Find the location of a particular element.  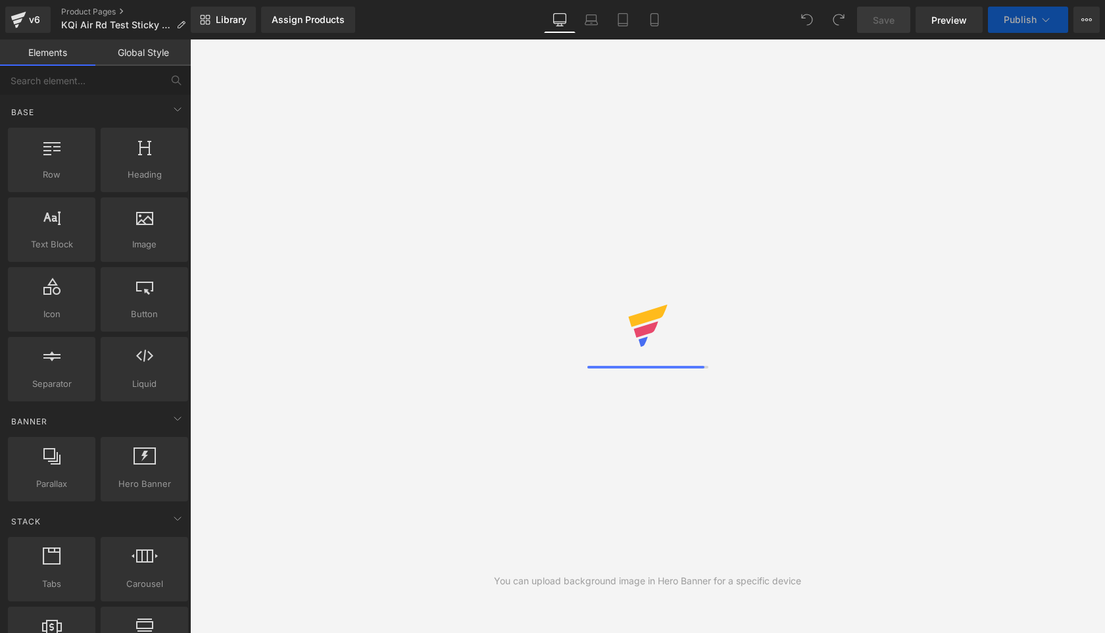

a: Mobile is located at coordinates (655, 20).